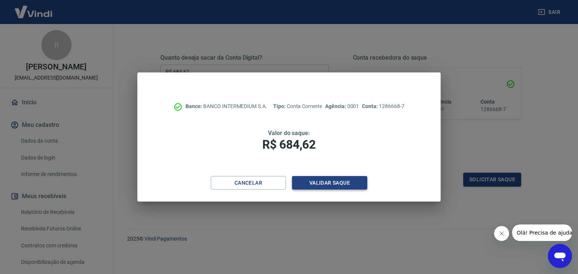 This screenshot has height=274, width=578. What do you see at coordinates (248, 183) in the screenshot?
I see `button: Cancelar` at bounding box center [248, 183].